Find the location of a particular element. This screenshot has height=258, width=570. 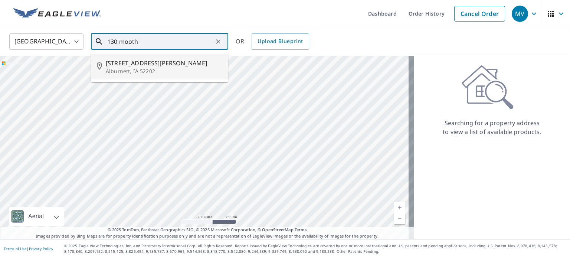

div: Aerial is located at coordinates (36, 216).